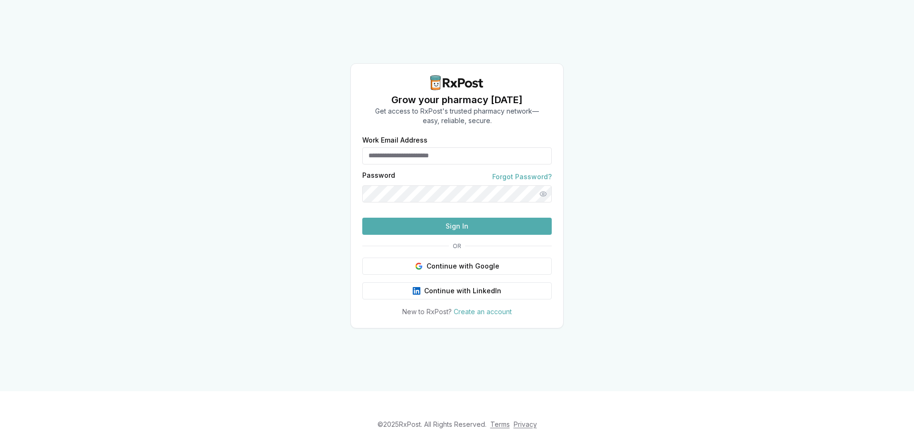 The image size is (914, 433). Describe the element at coordinates (378, 177) in the screenshot. I see `label: Password` at that location.